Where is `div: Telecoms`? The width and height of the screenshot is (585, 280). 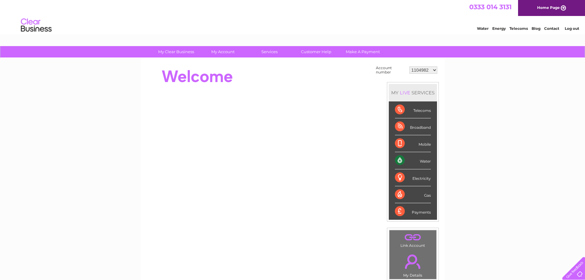 div: Telecoms is located at coordinates (412, 110).